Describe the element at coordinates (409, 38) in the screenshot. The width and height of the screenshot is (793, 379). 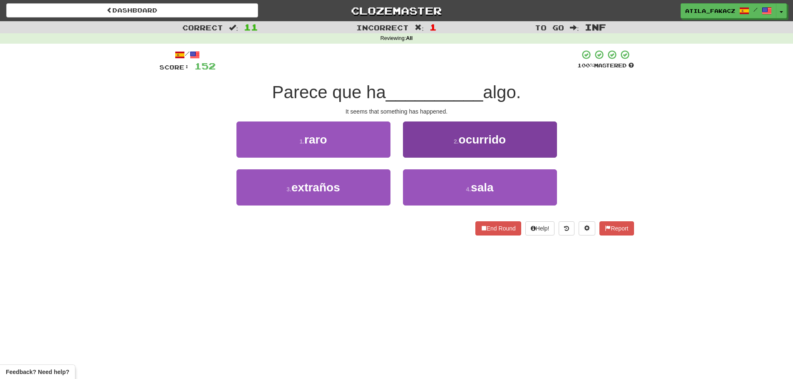
I see `strong: All` at that location.